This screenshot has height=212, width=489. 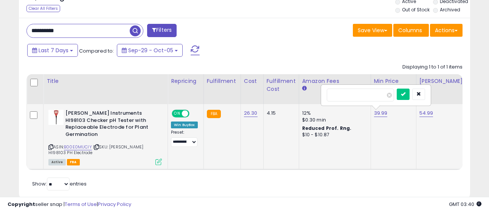 I want to click on button: Columns, so click(x=411, y=30).